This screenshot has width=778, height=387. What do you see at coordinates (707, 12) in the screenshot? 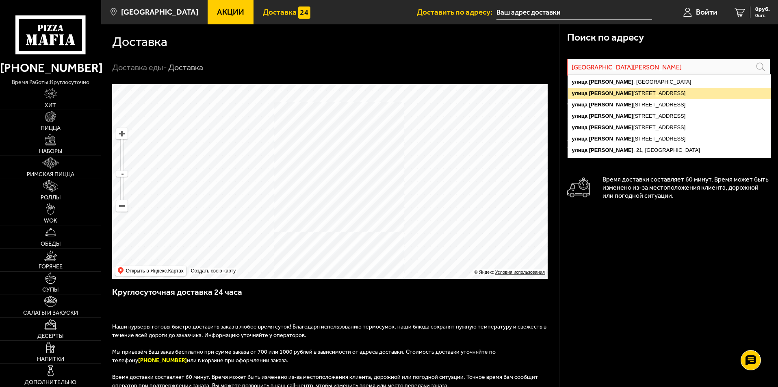
I see `span: Войти` at bounding box center [707, 12].